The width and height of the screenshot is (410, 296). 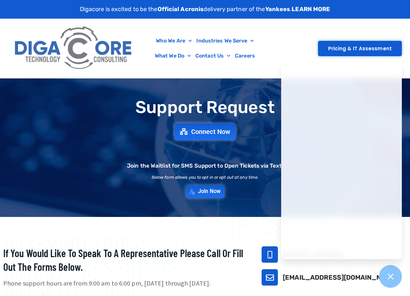 I want to click on nav: Menu, so click(x=205, y=48).